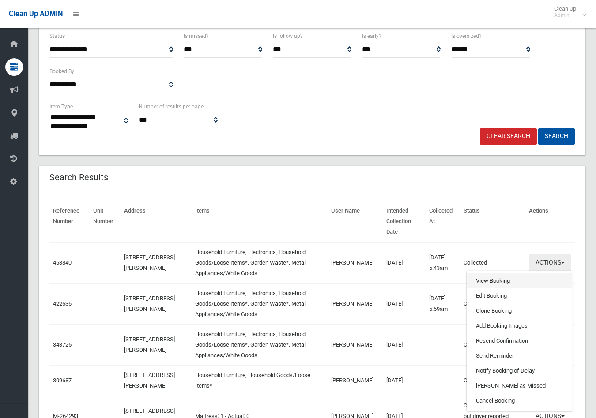 This screenshot has width=596, height=418. Describe the element at coordinates (156, 222) in the screenshot. I see `th: Address` at that location.